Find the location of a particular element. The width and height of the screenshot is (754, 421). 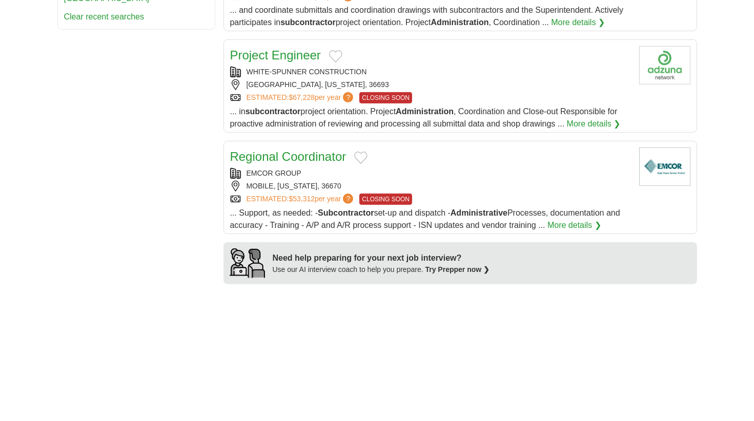

div: WHITE-SPUNNER CONSTRUCTION is located at coordinates (430, 72).